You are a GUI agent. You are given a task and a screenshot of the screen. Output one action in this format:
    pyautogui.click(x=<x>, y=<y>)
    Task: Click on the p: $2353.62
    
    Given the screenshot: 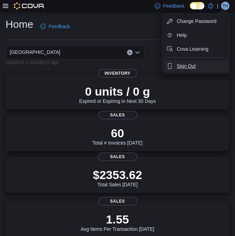 What is the action you would take?
    pyautogui.click(x=118, y=175)
    